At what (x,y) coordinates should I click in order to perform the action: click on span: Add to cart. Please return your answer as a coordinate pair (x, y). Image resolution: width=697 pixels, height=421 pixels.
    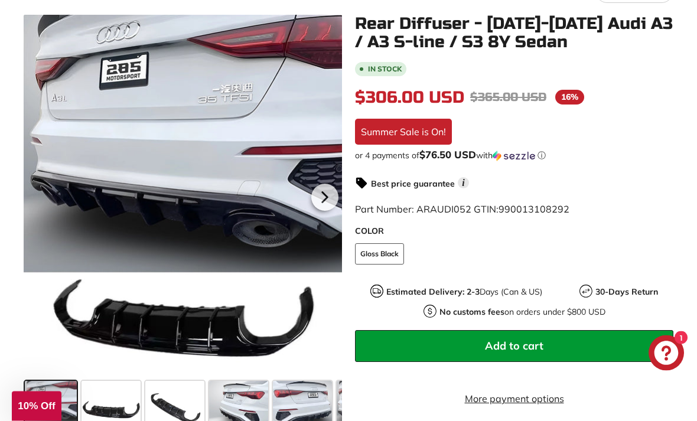
    Looking at the image, I should click on (514, 346).